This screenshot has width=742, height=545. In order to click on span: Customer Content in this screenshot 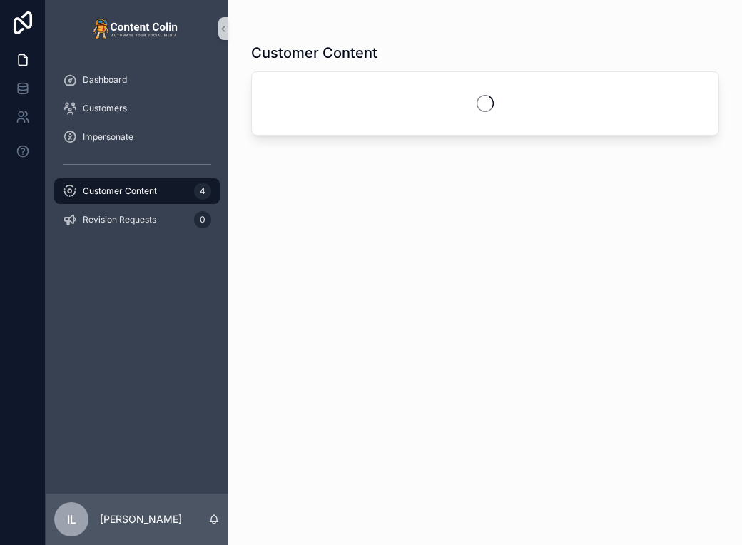, I will do `click(120, 191)`.